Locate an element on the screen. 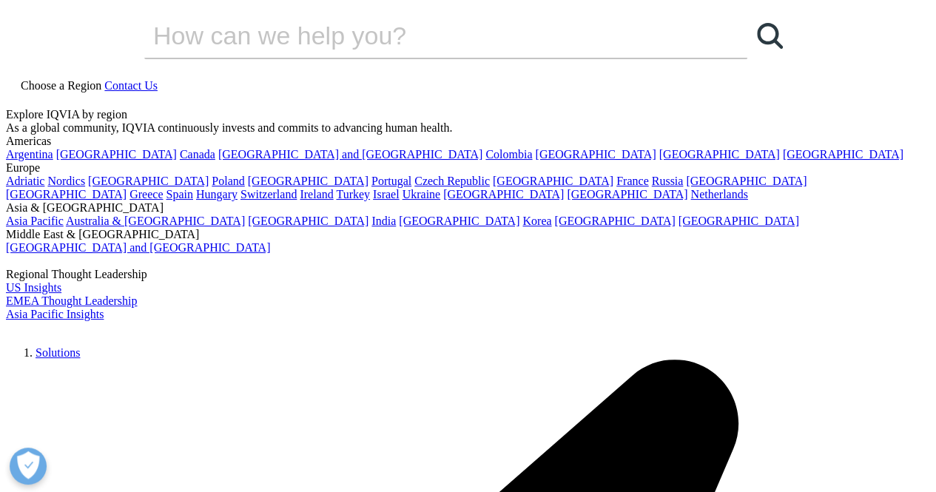 Image resolution: width=936 pixels, height=492 pixels. span: Contact Us is located at coordinates (131, 85).